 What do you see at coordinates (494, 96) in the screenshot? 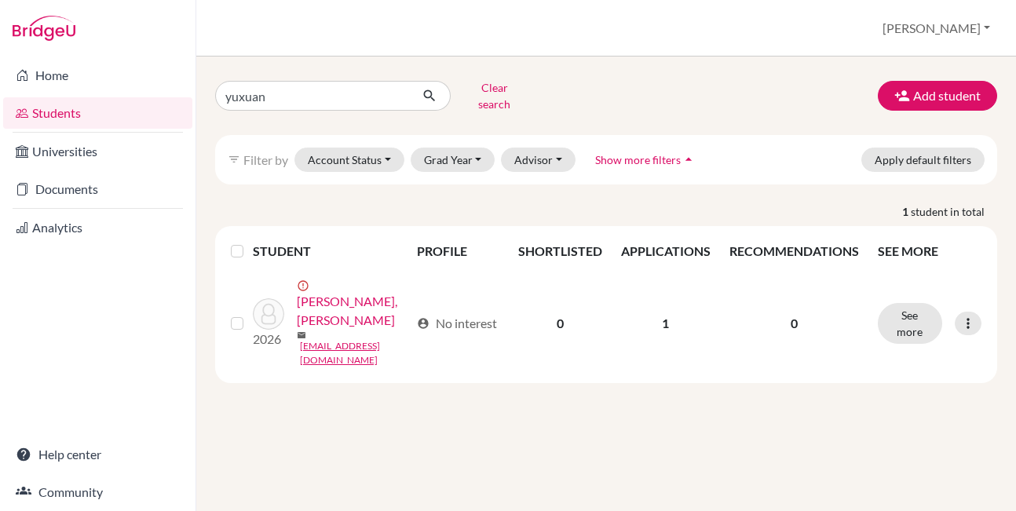
I see `button: Clear search` at bounding box center [494, 96].